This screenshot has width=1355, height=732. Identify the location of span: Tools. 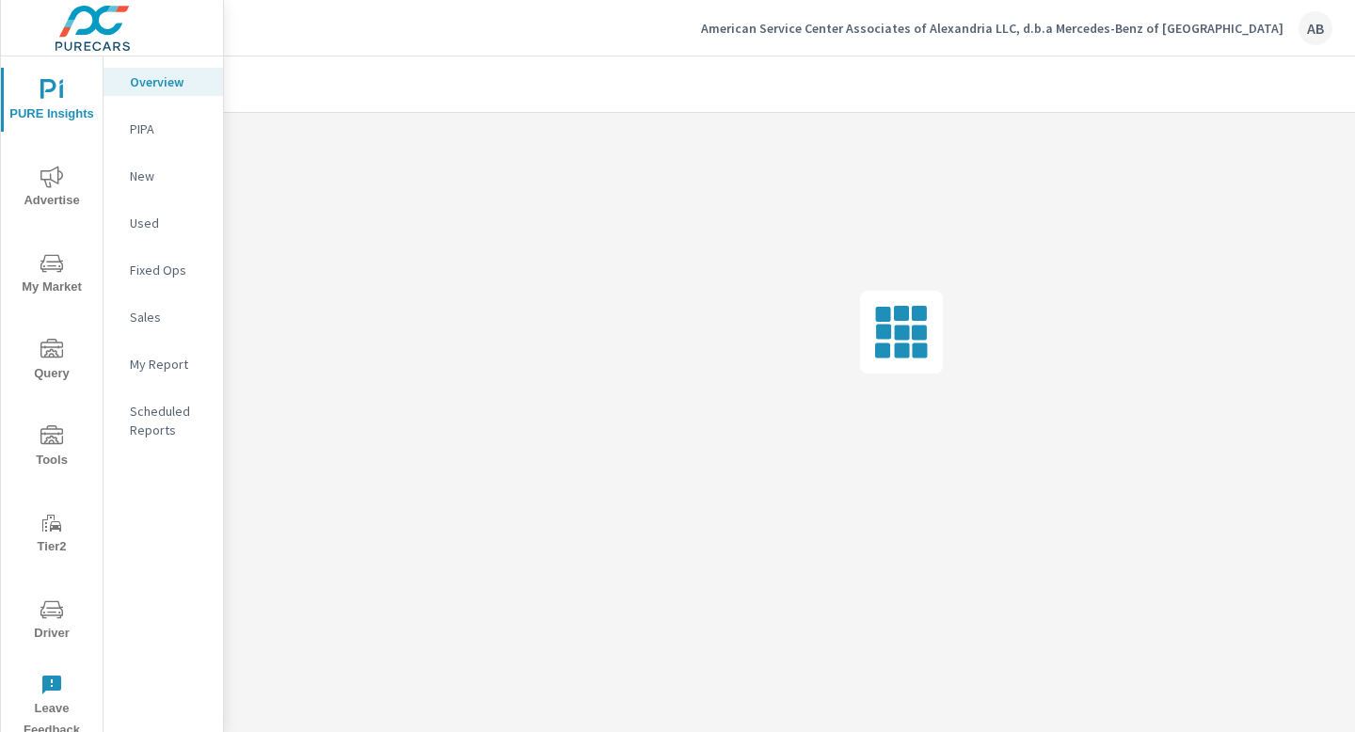
(52, 448).